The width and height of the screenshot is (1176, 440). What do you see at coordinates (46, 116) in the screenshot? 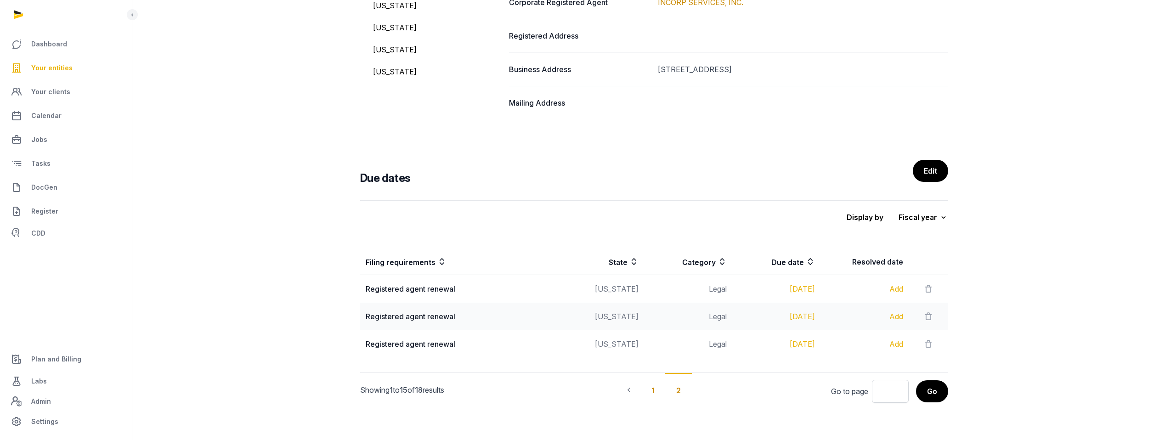
I see `span: Calendar` at bounding box center [46, 116].